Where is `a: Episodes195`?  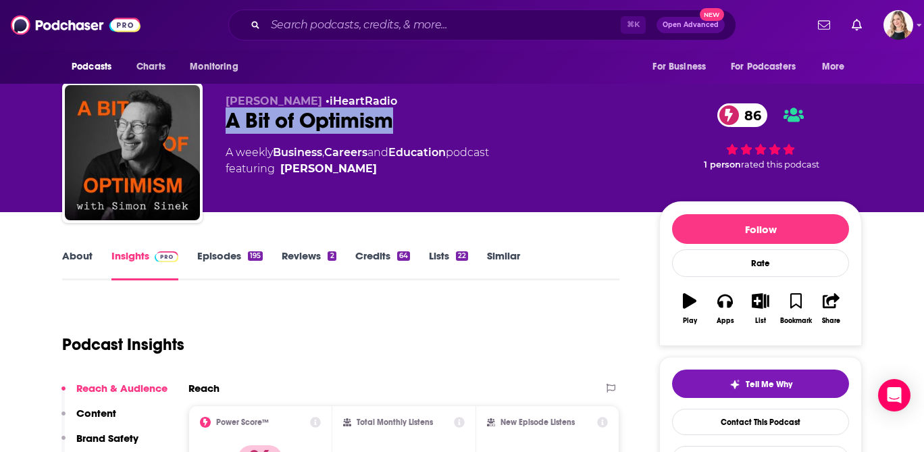
a: Episodes195 is located at coordinates (230, 265).